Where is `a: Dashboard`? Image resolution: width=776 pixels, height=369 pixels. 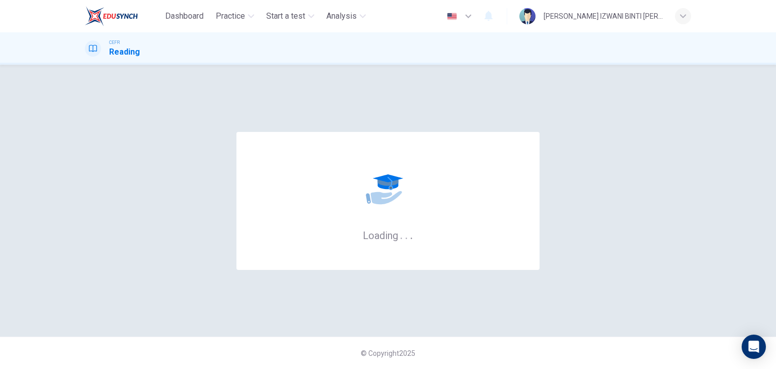 a: Dashboard is located at coordinates (184, 16).